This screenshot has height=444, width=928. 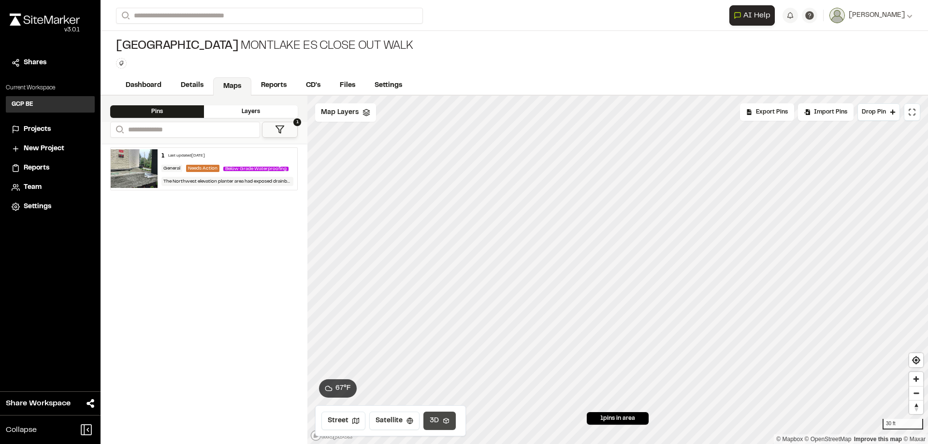 I want to click on div: Import Pins into your project, so click(x=826, y=112).